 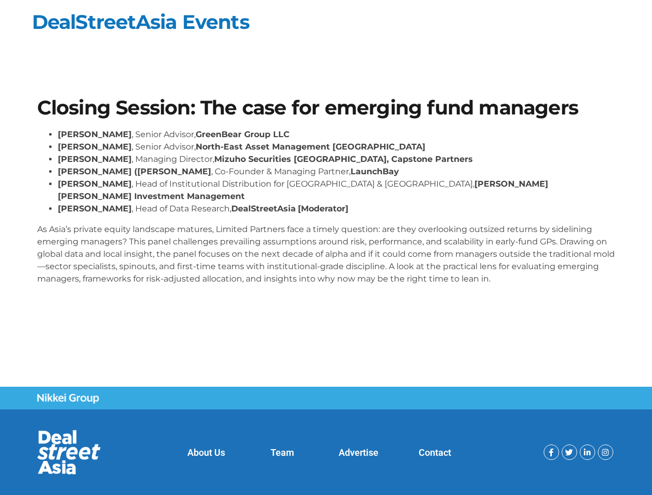 What do you see at coordinates (206, 453) in the screenshot?
I see `a: About Us` at bounding box center [206, 453].